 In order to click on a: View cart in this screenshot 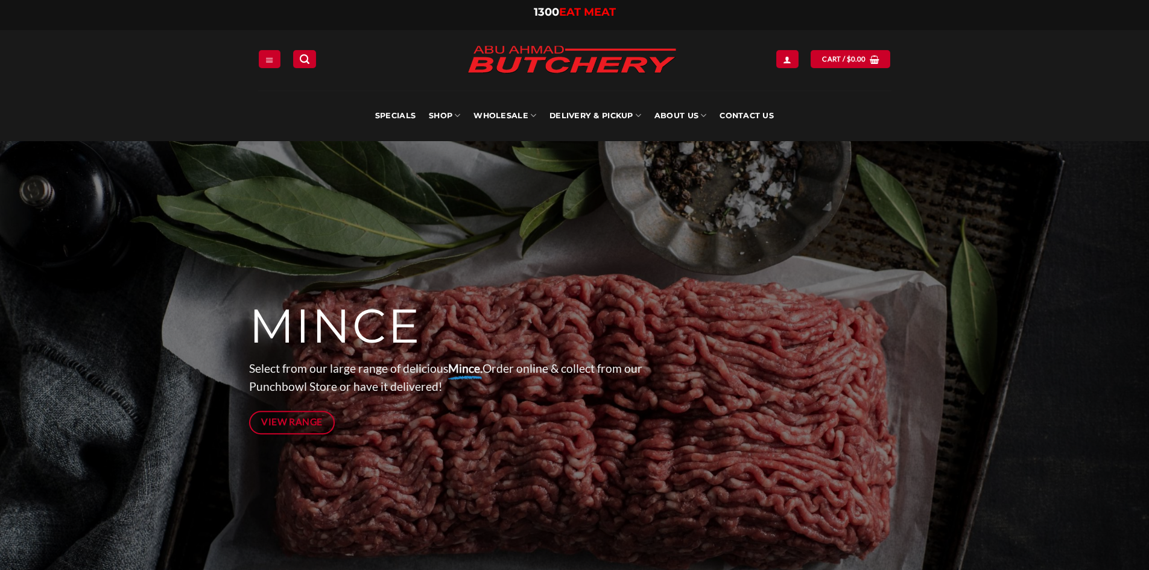, I will do `click(851, 59)`.